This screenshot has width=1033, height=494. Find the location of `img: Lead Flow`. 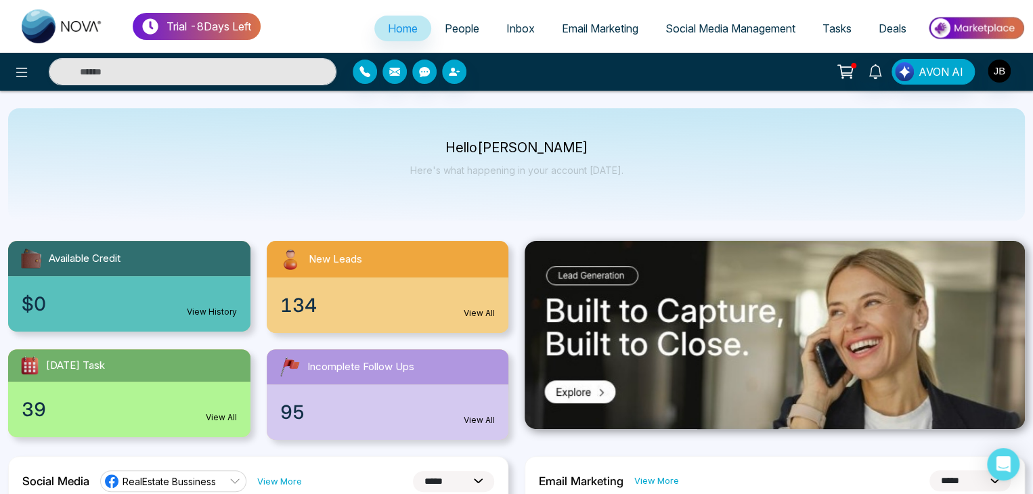

img: Lead Flow is located at coordinates (905, 72).